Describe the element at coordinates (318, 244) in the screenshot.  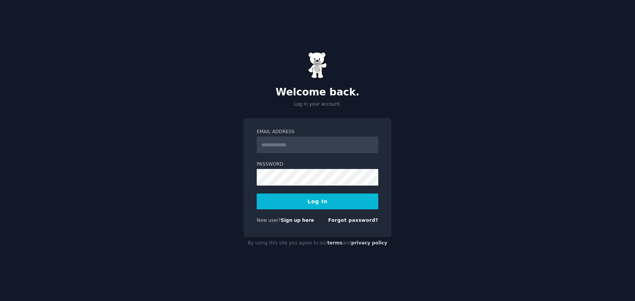
I see `div: By using this site you agree to our and` at that location.